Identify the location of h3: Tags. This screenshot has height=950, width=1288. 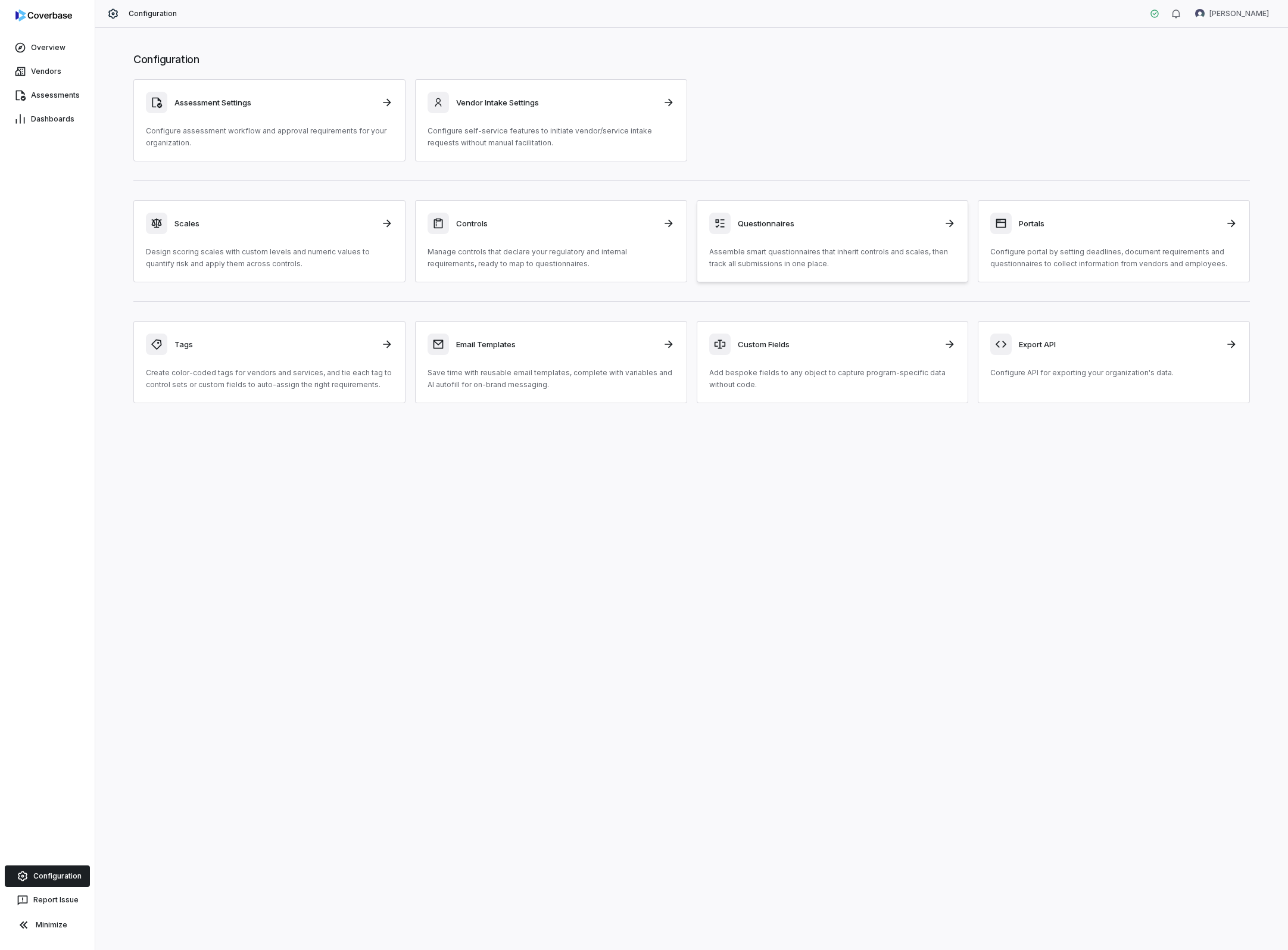
(274, 344).